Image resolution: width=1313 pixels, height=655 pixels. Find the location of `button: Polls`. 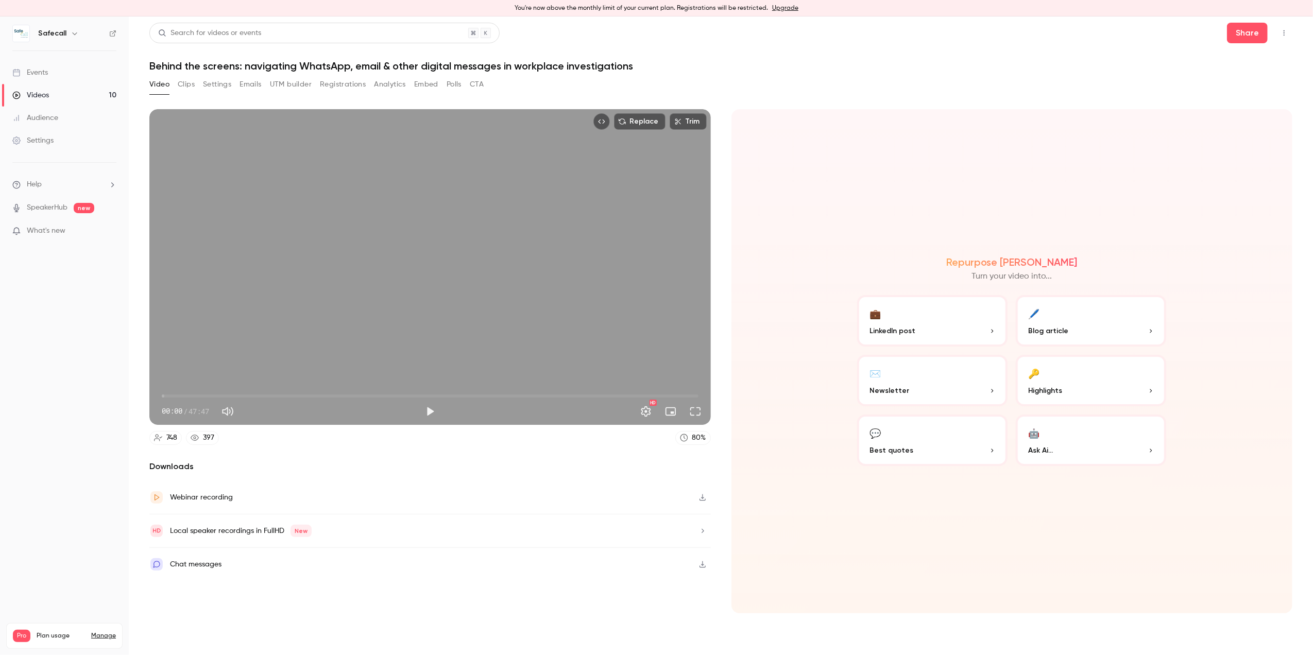

button: Polls is located at coordinates (454, 84).